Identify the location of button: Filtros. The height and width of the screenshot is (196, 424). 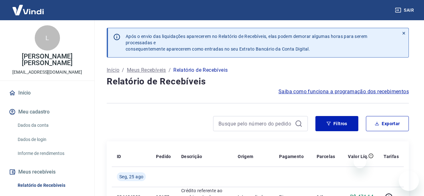
(337, 123).